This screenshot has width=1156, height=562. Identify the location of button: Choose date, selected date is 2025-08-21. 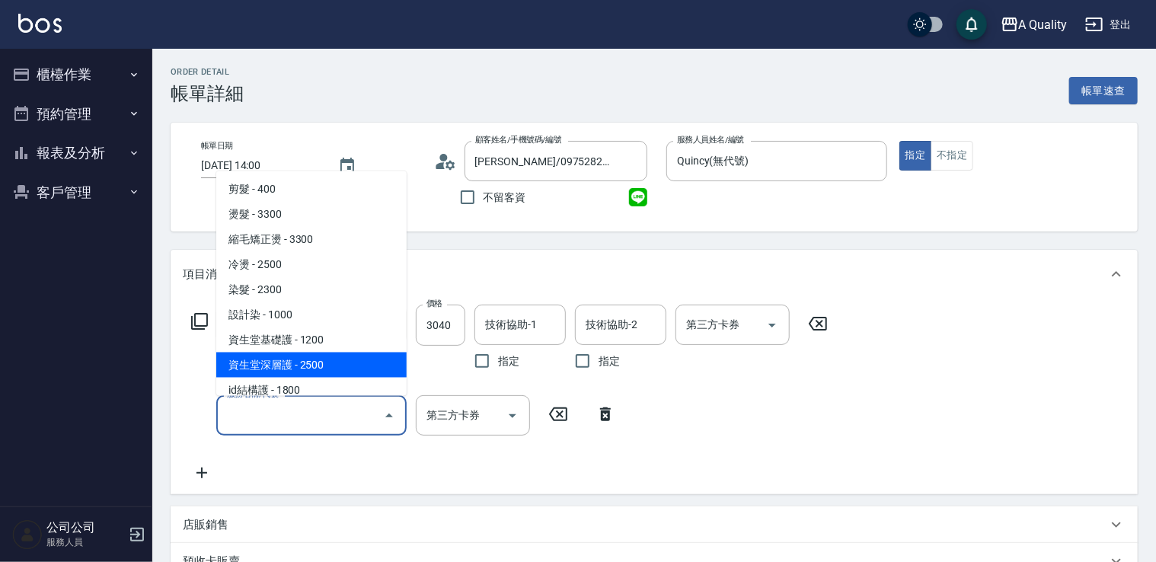
(347, 166).